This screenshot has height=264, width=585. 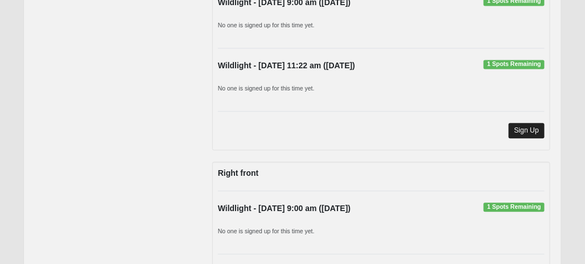 What do you see at coordinates (239, 173) in the screenshot?
I see `strong: Right front` at bounding box center [239, 173].